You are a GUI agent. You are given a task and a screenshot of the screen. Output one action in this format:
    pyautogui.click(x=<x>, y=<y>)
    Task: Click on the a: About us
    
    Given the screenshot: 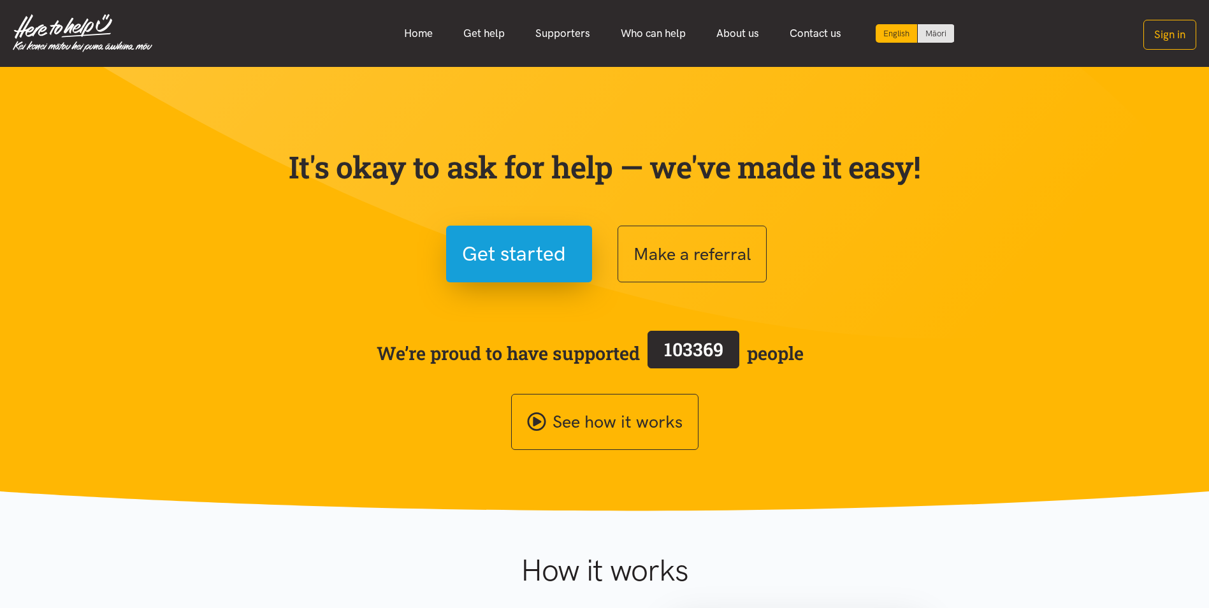 What is the action you would take?
    pyautogui.click(x=737, y=33)
    